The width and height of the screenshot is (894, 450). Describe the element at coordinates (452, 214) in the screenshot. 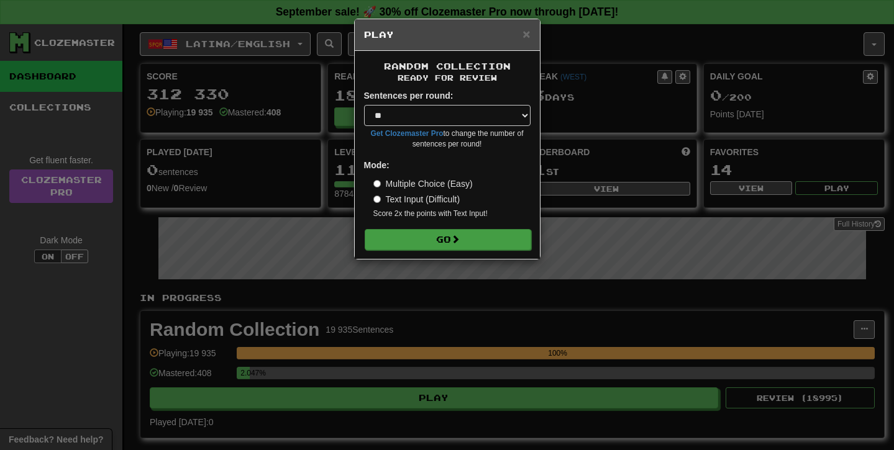

I see `small: Score 2x the points with Text Input !` at that location.